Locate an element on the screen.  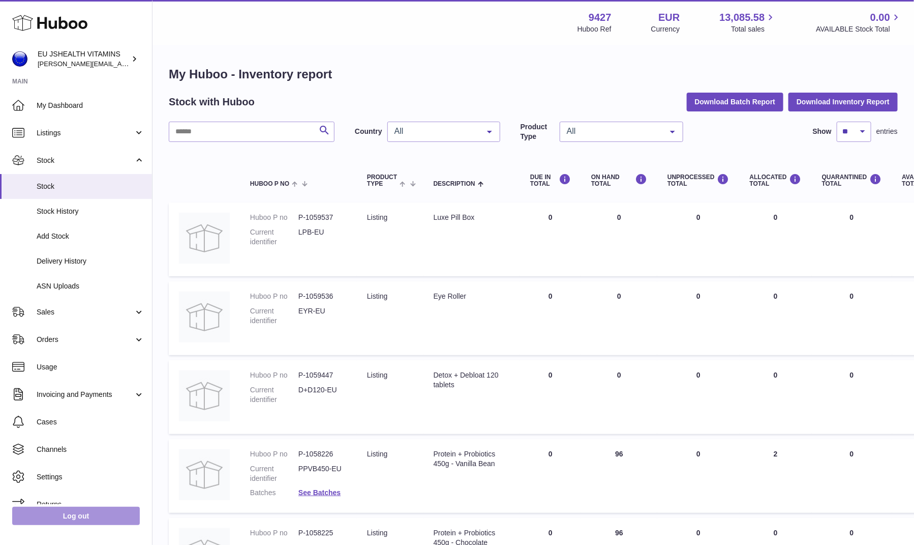
span: Channels is located at coordinates (91, 449).